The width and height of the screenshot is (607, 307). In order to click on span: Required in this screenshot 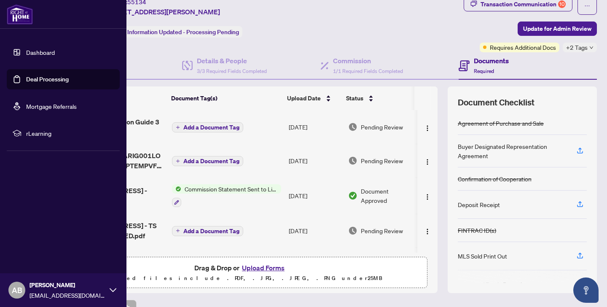, I will do `click(484, 71)`.